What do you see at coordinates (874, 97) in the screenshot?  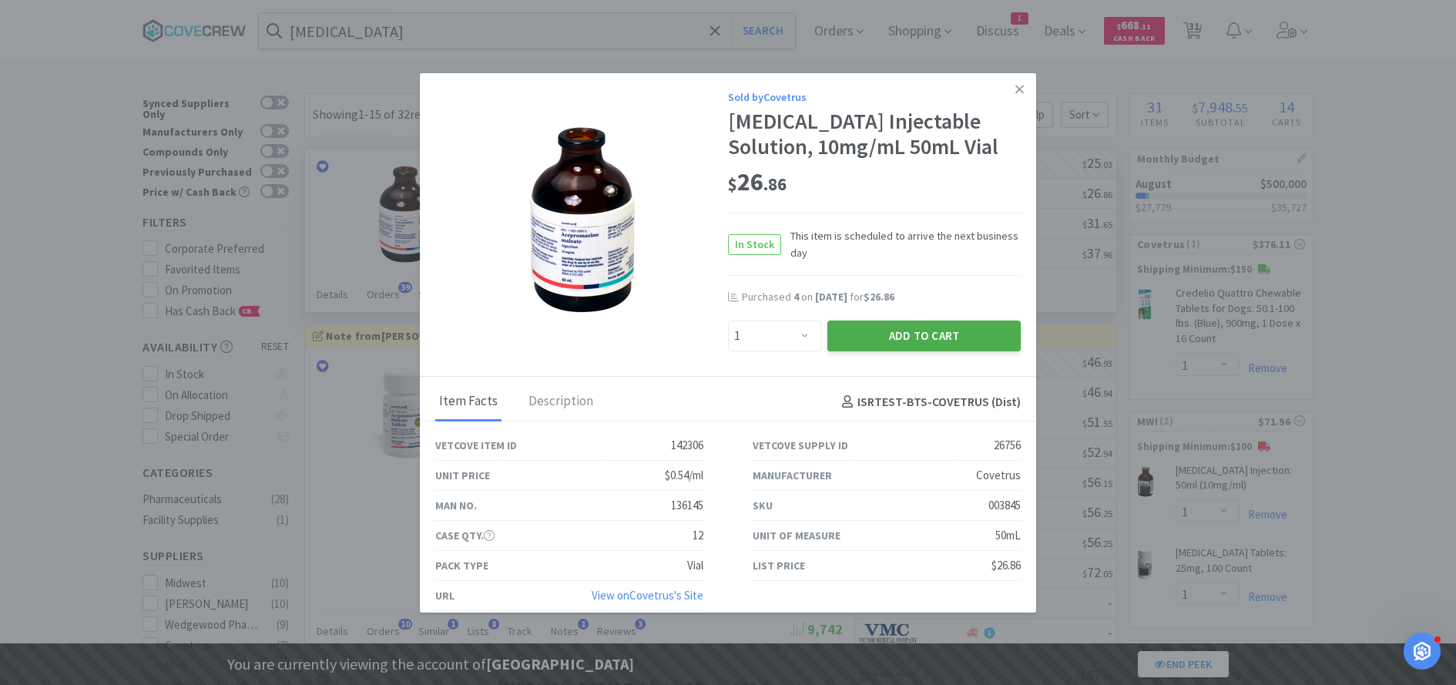 I see `div: Sold by Covetrus` at bounding box center [874, 97].